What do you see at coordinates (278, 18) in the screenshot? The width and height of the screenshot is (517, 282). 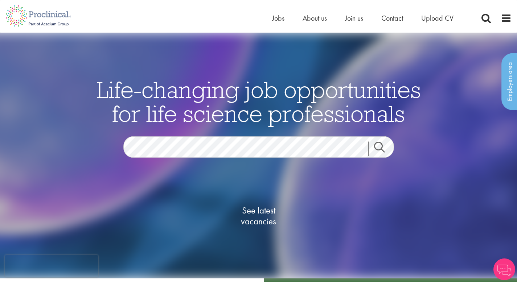 I see `span: Jobs` at bounding box center [278, 18].